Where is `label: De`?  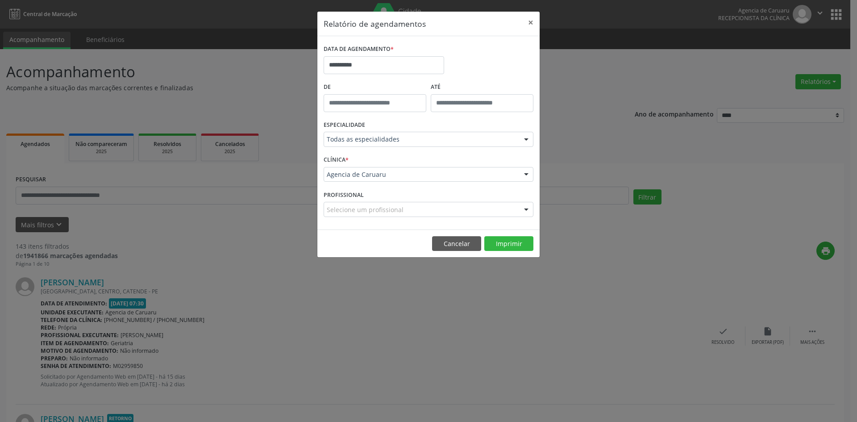
label: De is located at coordinates (375, 87).